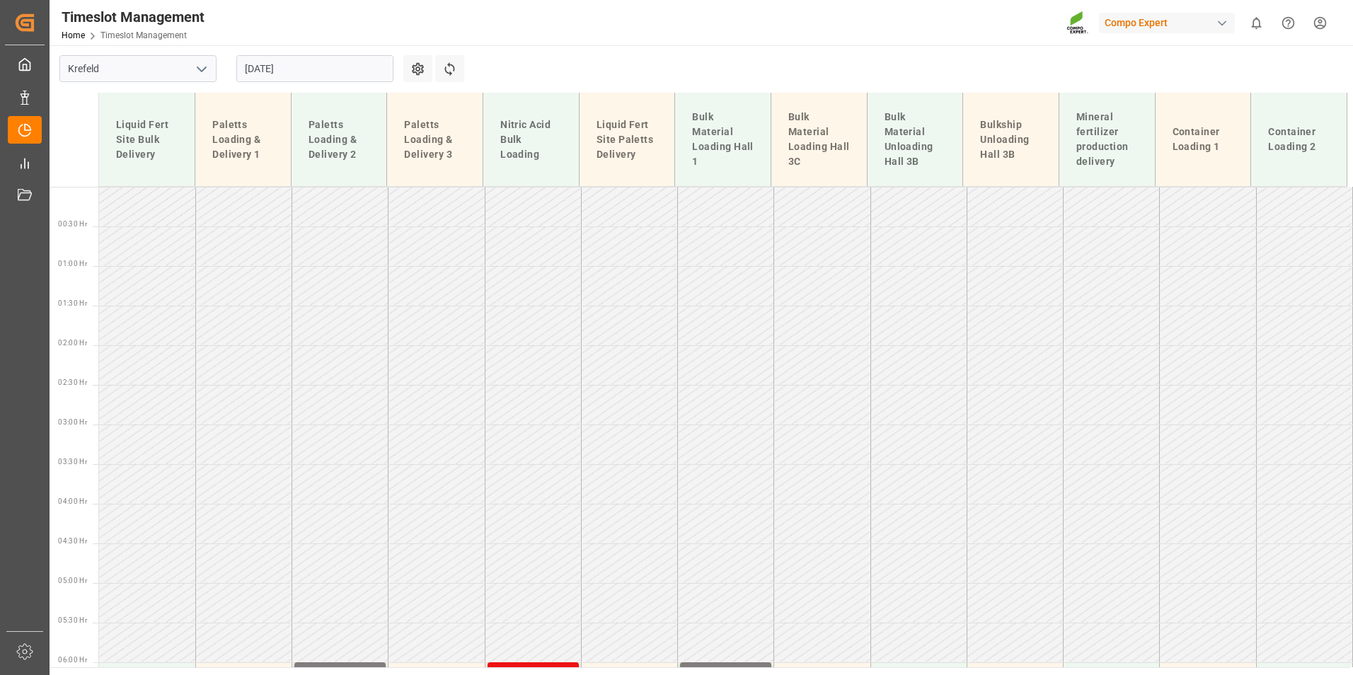  I want to click on span: 01:30 Hr, so click(72, 303).